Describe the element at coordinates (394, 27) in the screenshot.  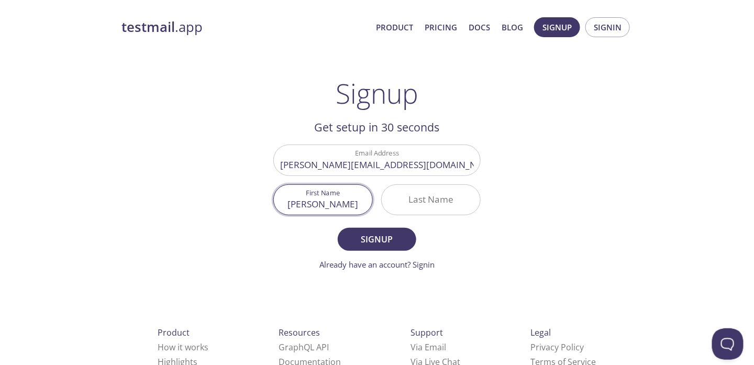
I see `a: Product` at that location.